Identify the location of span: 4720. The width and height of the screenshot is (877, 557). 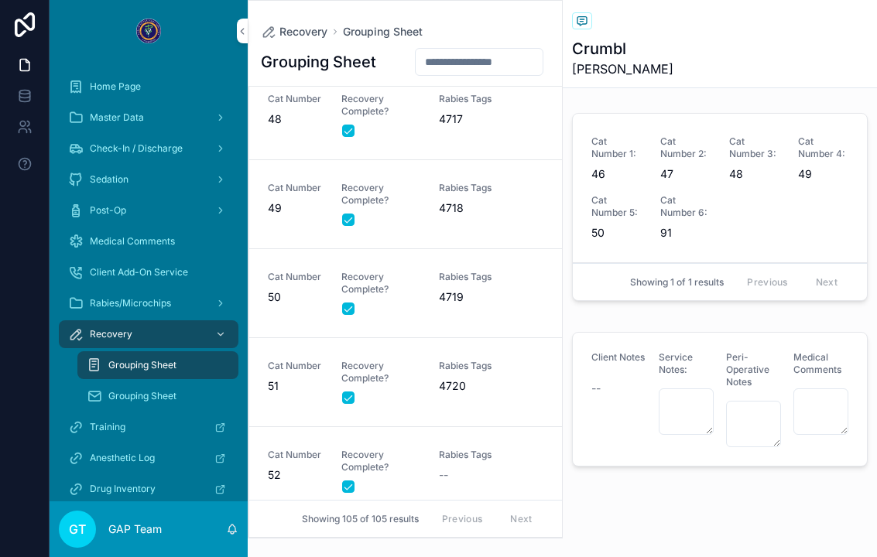
(478, 386).